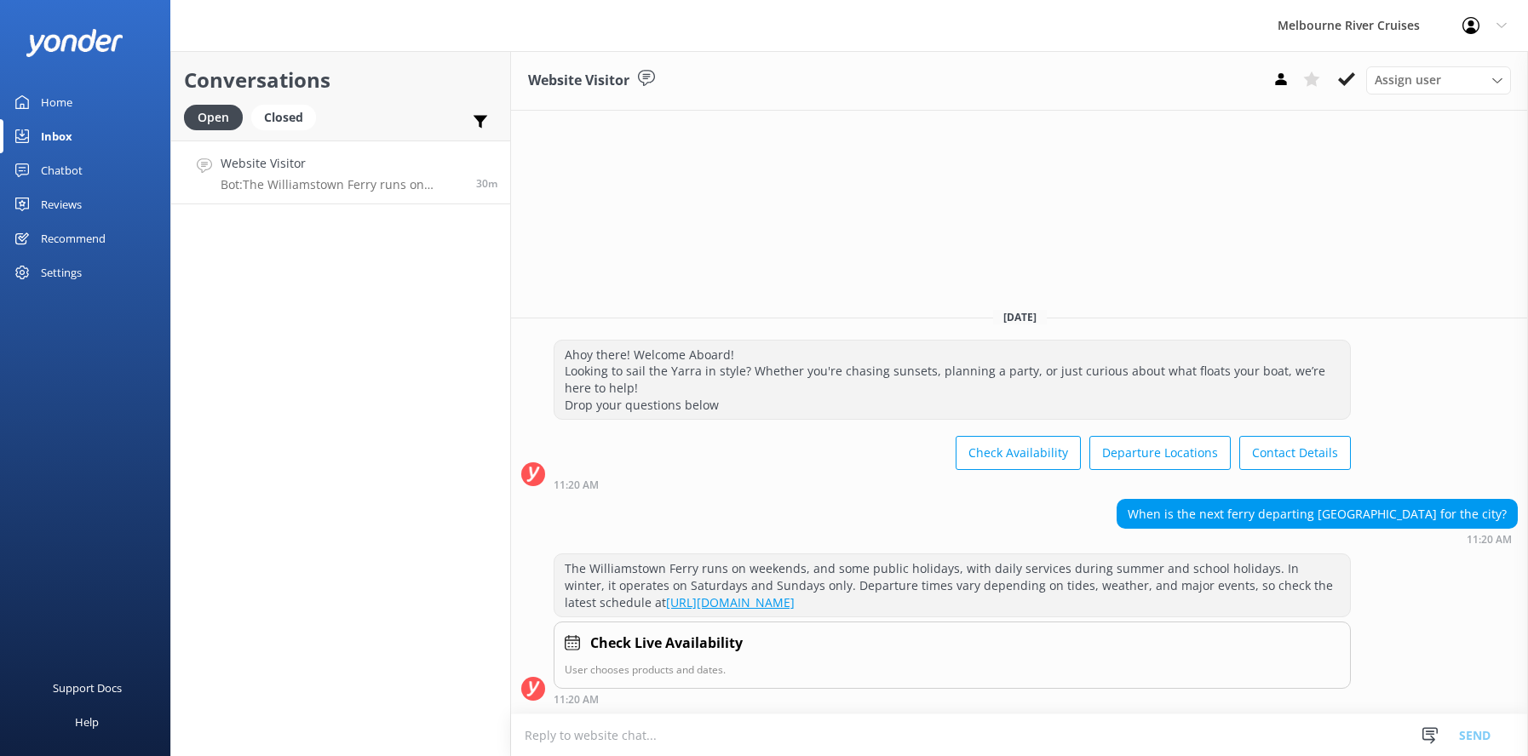 The image size is (1528, 756). I want to click on p: Bot: The Williamstown Ferry runs on weekends, and some public holidays, with daily services durin..., so click(341, 185).